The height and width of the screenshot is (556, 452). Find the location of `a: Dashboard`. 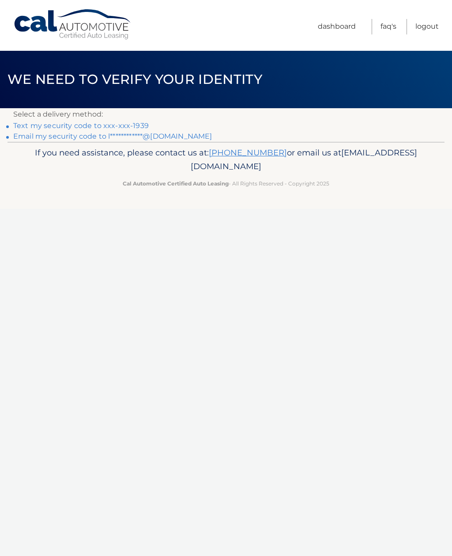

a: Dashboard is located at coordinates (337, 27).